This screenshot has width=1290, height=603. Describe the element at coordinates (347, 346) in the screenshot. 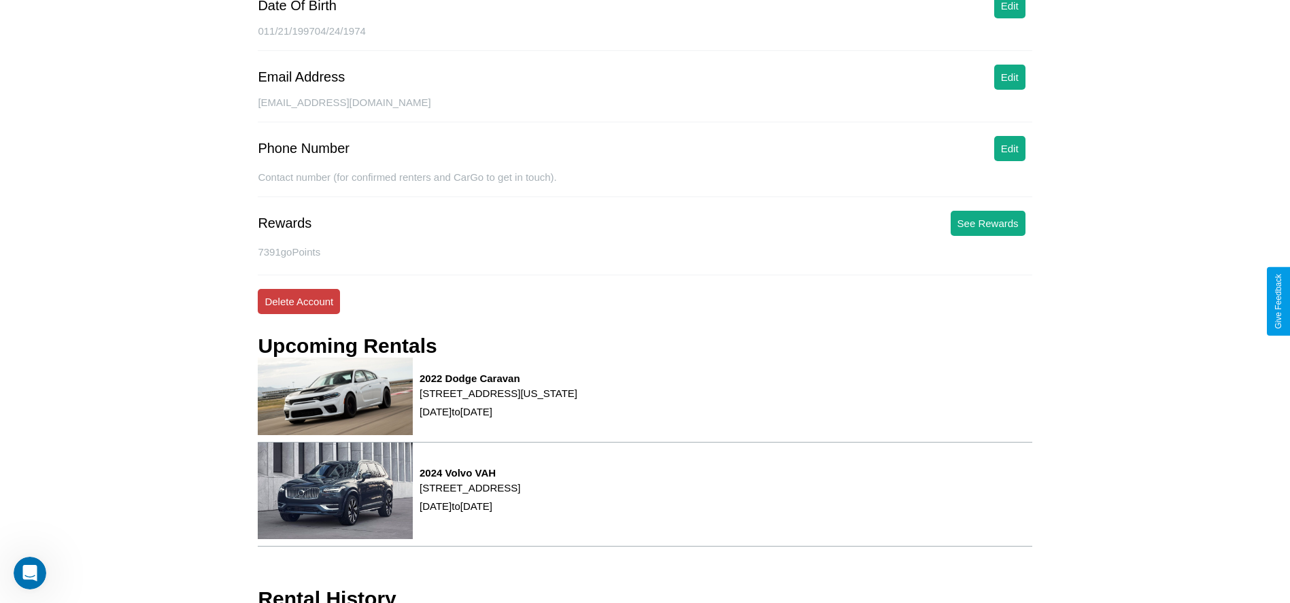

I see `h3: Upcoming Rentals` at that location.